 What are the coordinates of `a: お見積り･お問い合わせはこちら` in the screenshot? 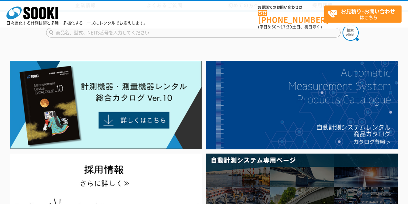 It's located at (363, 14).